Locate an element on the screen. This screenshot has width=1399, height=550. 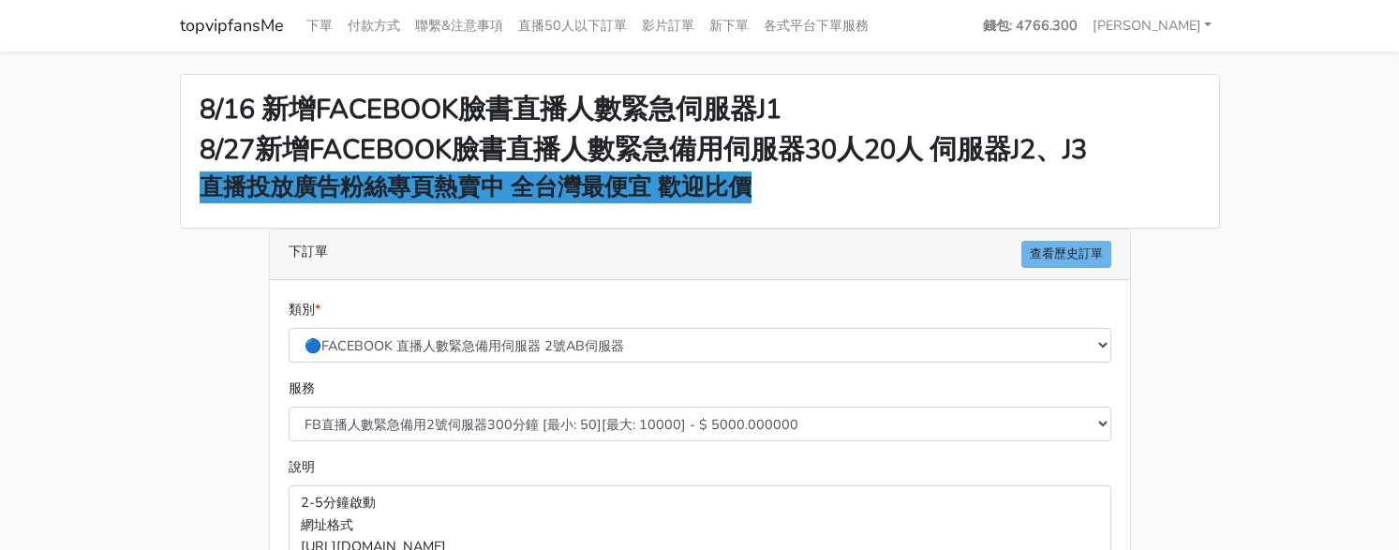
label: 服務 is located at coordinates (302, 388).